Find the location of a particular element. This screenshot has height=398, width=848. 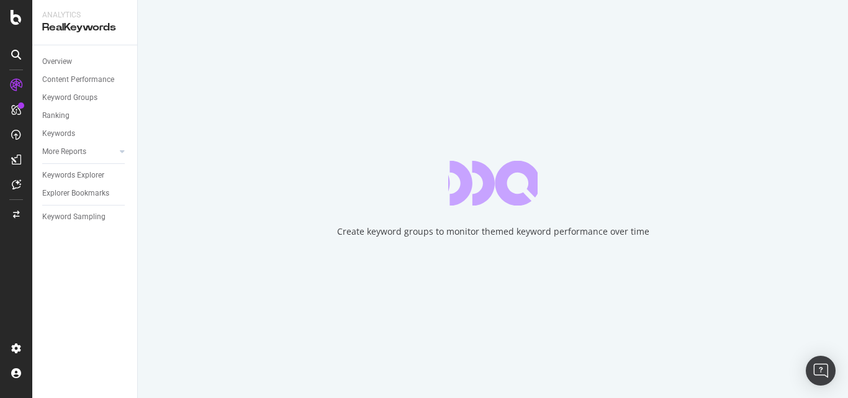

div: Ranking is located at coordinates (56, 115).